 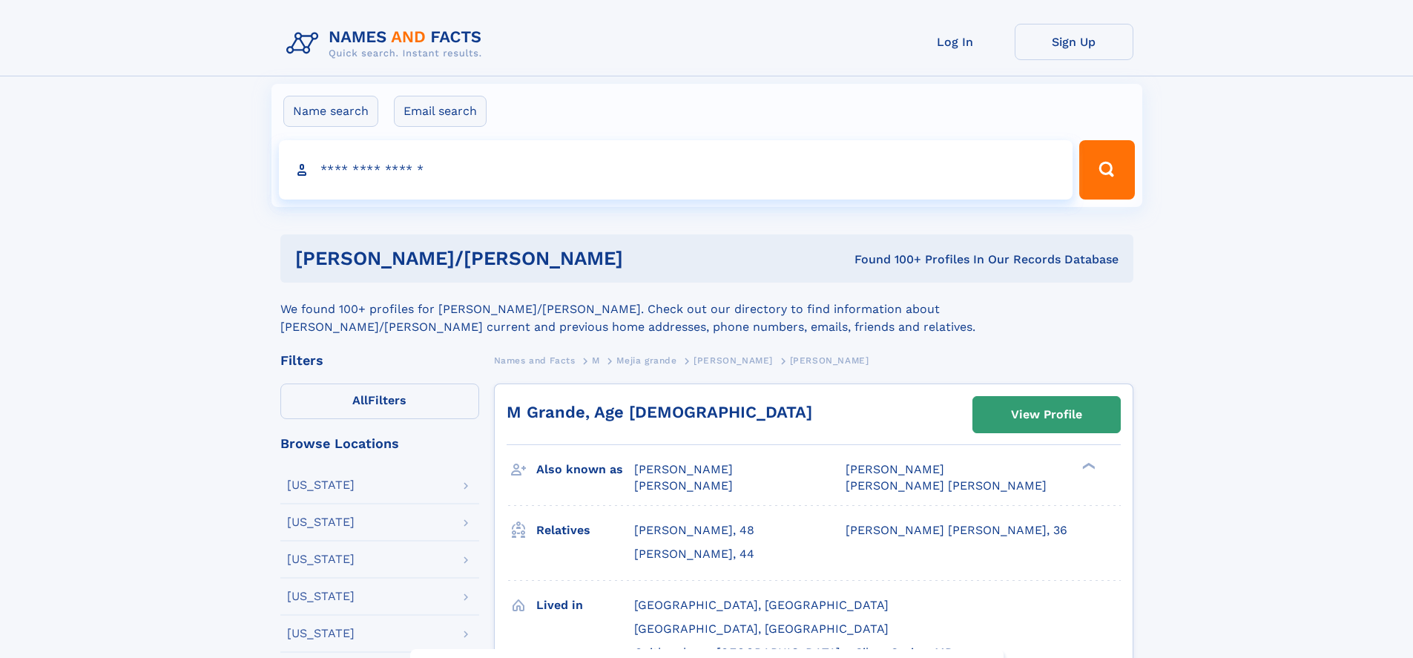 I want to click on span: Mejia grande, so click(x=646, y=360).